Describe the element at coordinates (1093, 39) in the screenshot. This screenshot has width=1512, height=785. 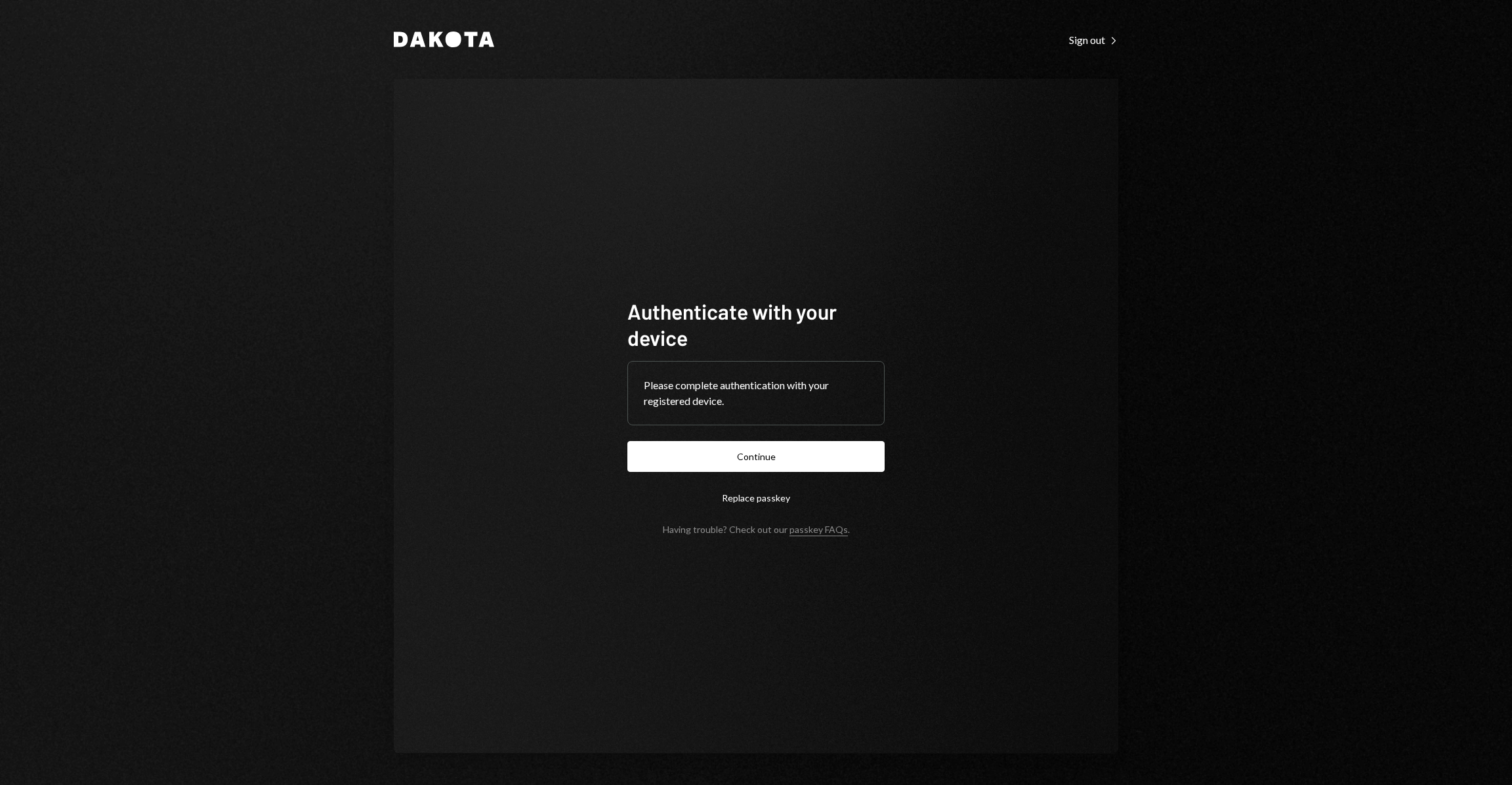
I see `a: Sign out` at that location.